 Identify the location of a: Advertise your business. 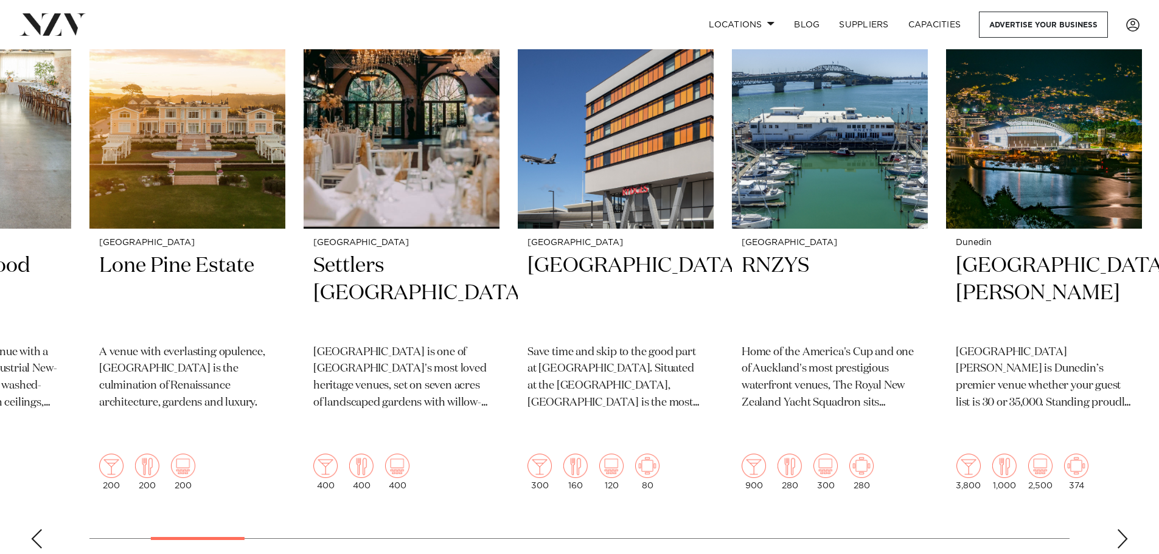
(1044, 24).